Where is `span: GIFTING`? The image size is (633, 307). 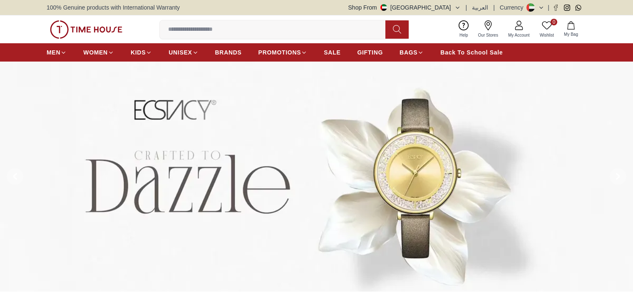
span: GIFTING is located at coordinates (370, 52).